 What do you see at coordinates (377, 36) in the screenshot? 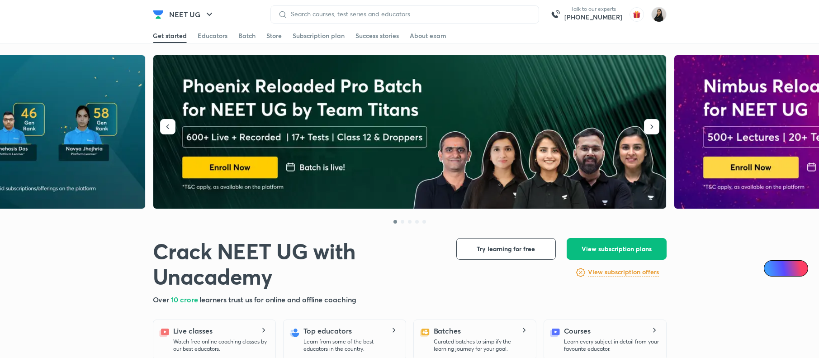
I see `a: Success stories` at bounding box center [377, 36].